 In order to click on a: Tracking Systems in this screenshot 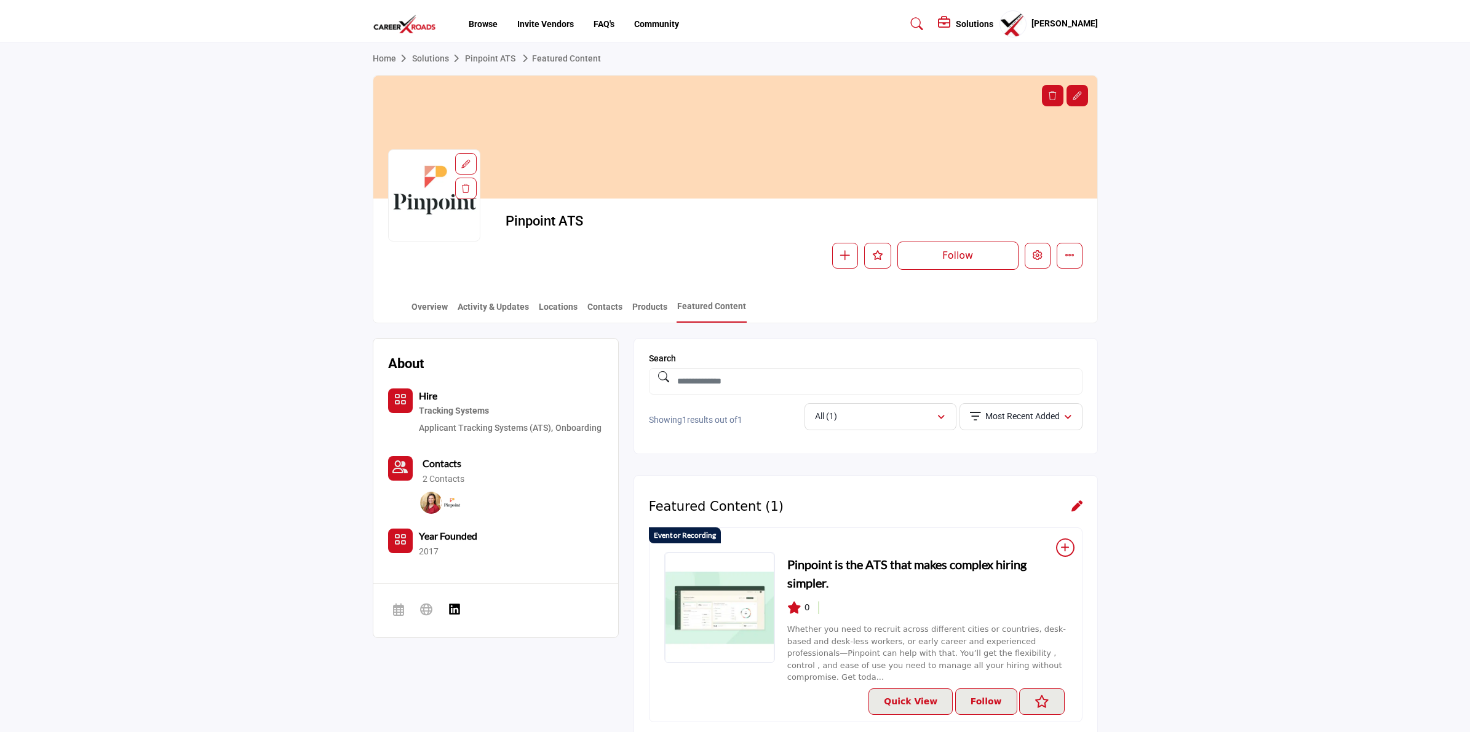, I will do `click(510, 411)`.